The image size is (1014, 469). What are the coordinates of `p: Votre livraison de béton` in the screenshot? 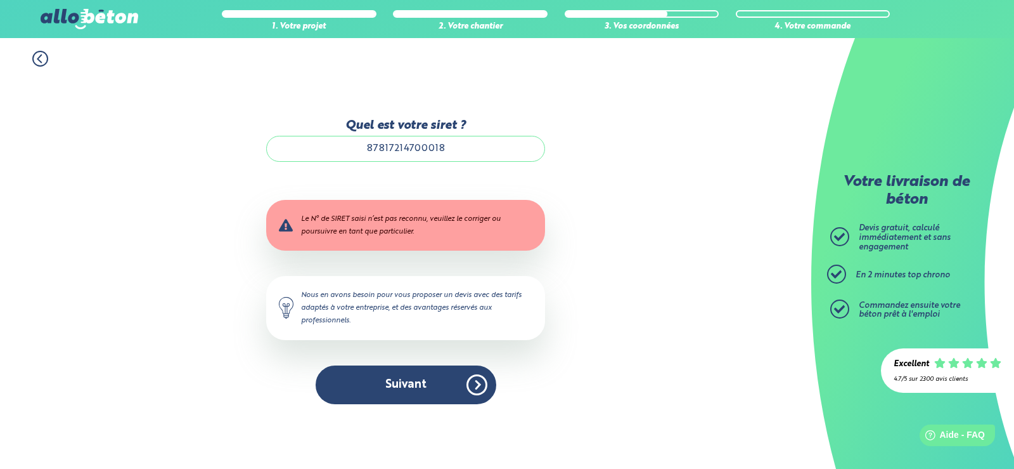 It's located at (907, 191).